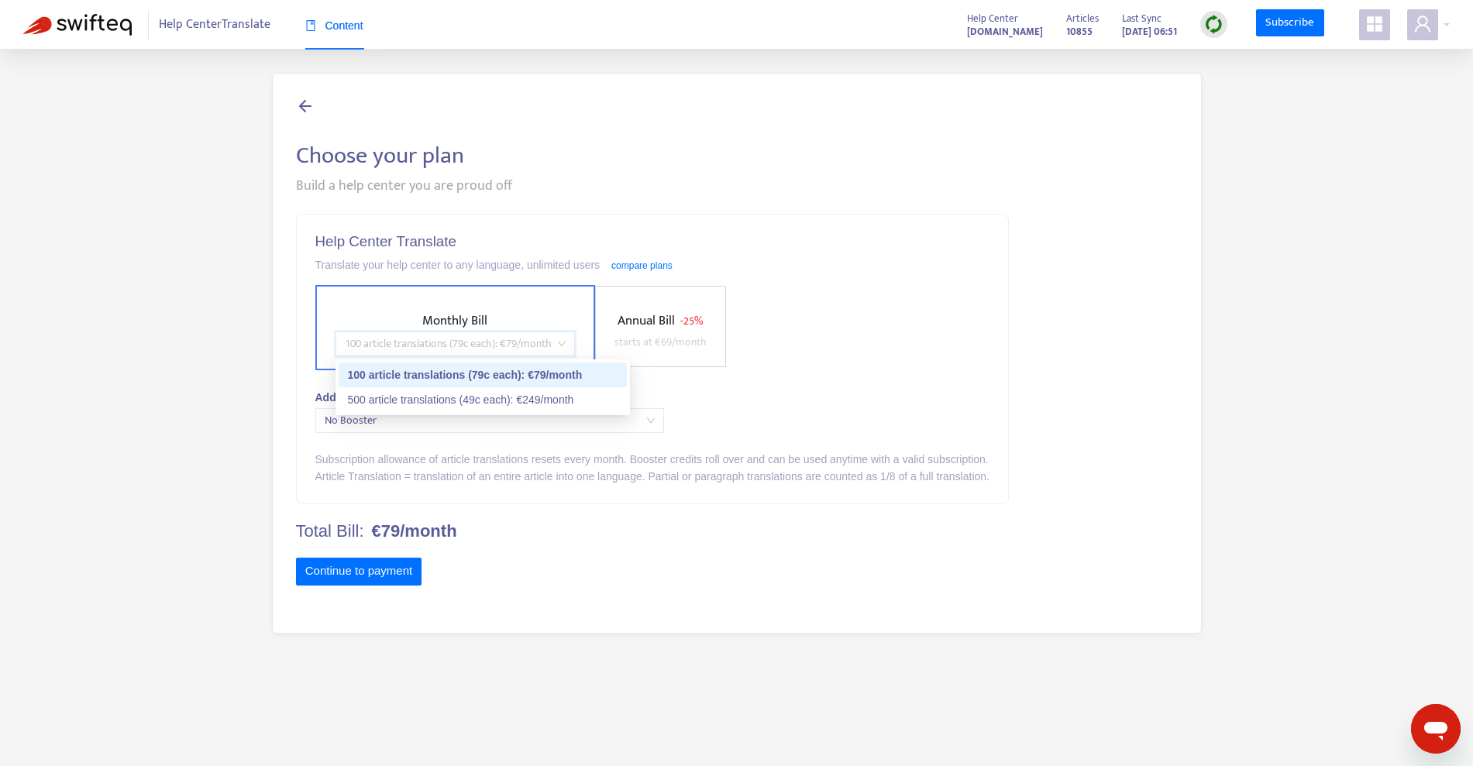  Describe the element at coordinates (77, 25) in the screenshot. I see `img: Swifteq` at that location.